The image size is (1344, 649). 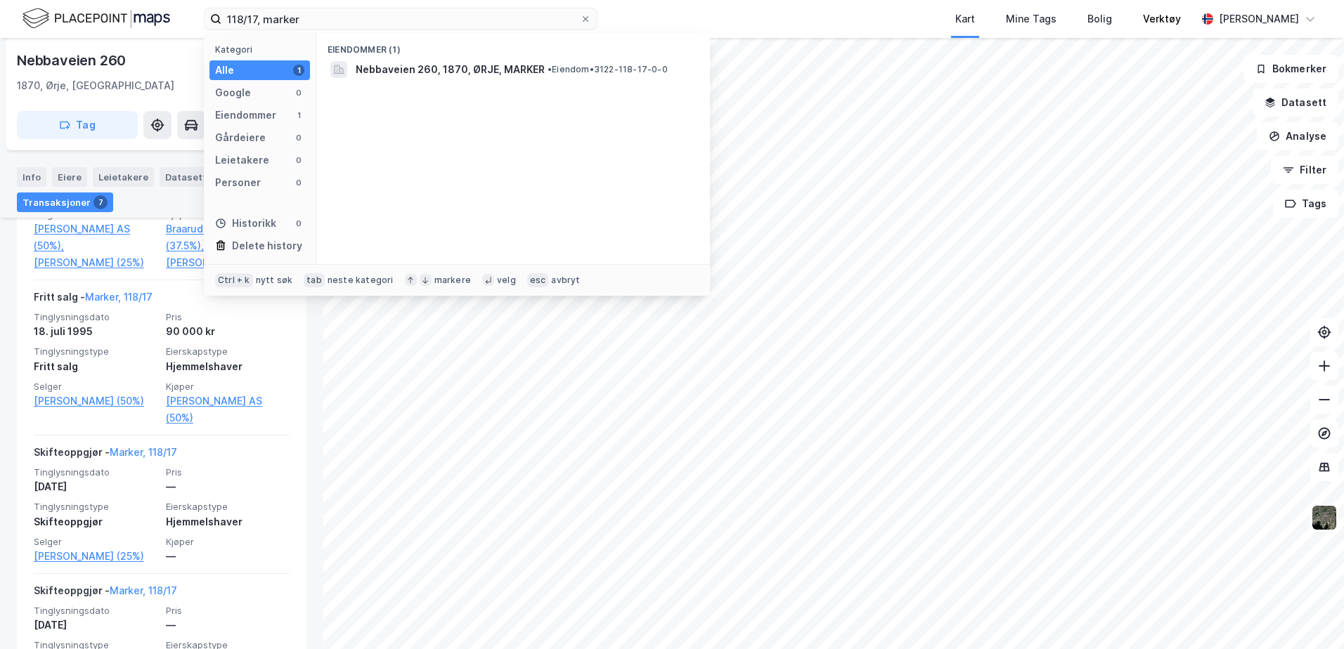 What do you see at coordinates (506, 280) in the screenshot?
I see `div: velg` at bounding box center [506, 280].